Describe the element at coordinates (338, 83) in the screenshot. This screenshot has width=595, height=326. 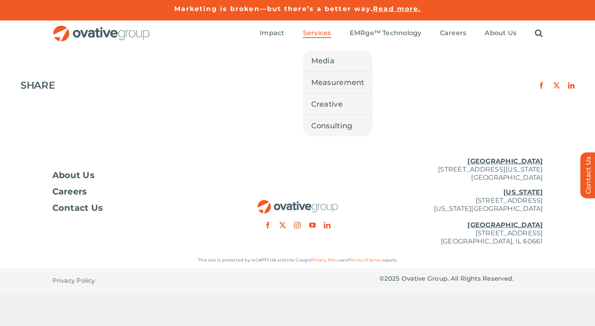
I see `a: Measurement` at that location.